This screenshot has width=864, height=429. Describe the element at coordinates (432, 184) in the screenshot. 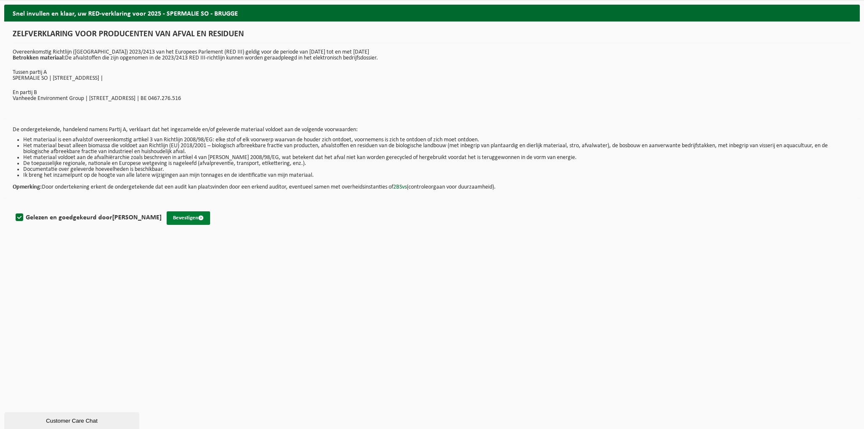

I see `p: Door ondertekening erkent de ondergetekende dat een audit kan plaatsvinden door een erkend audito...` at that location.